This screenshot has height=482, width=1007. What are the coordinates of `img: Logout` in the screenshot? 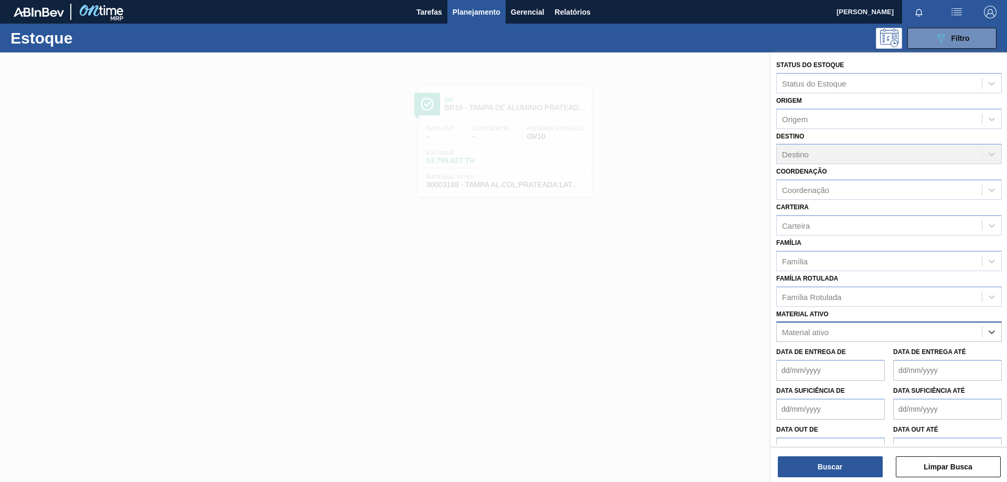 It's located at (990, 12).